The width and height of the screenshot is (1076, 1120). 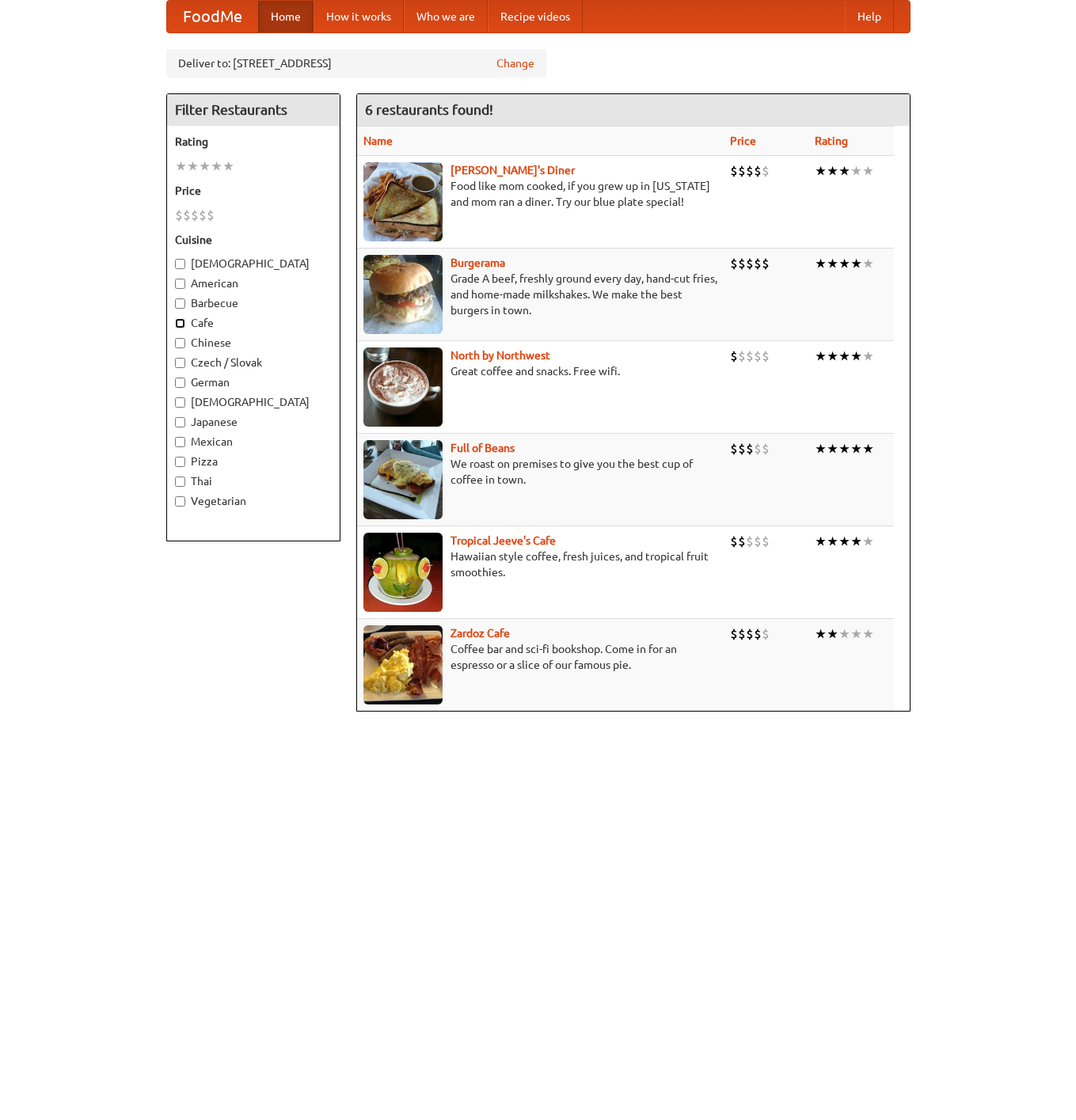 I want to click on input: Barbecue, so click(x=180, y=303).